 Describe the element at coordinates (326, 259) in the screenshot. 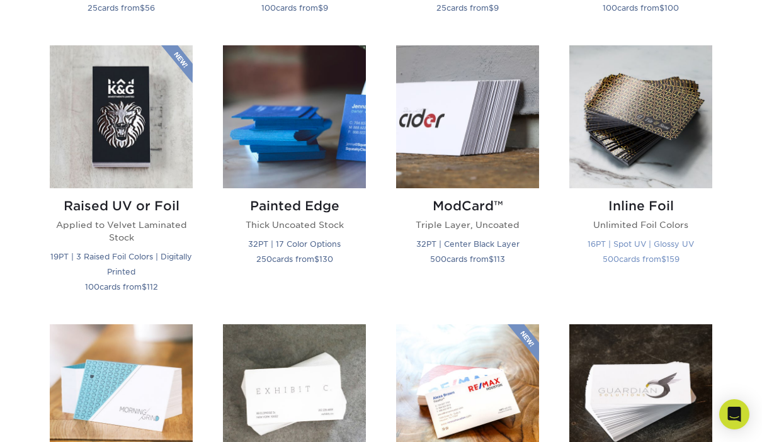

I see `span: 130` at that location.